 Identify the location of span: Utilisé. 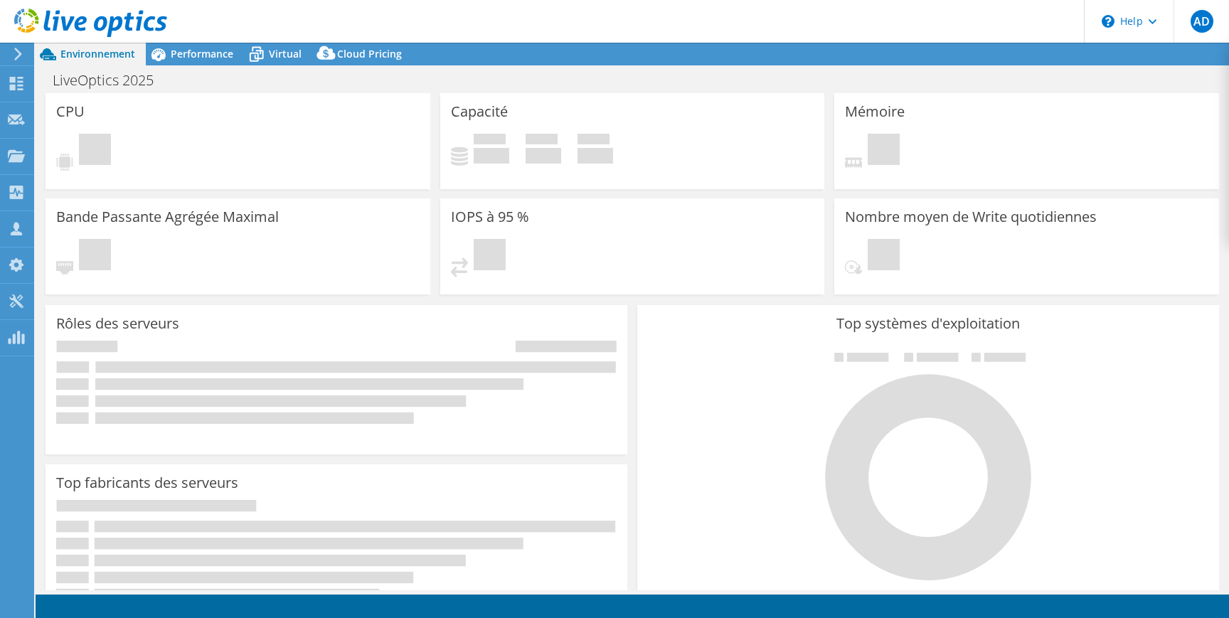
(489, 141).